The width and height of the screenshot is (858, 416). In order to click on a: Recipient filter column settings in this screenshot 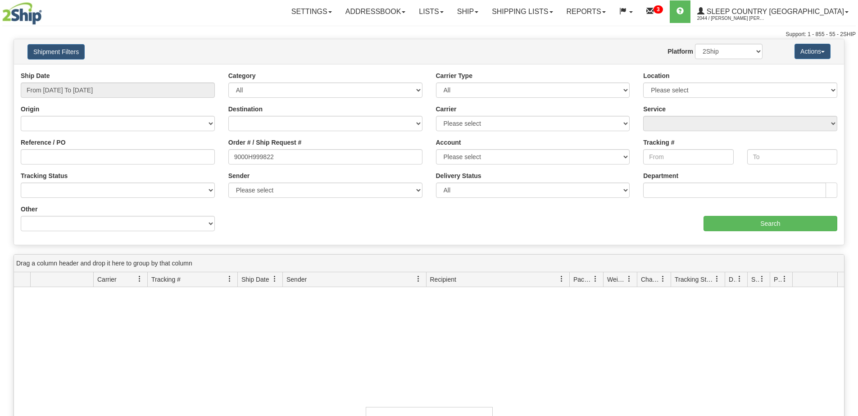, I will do `click(562, 279)`.